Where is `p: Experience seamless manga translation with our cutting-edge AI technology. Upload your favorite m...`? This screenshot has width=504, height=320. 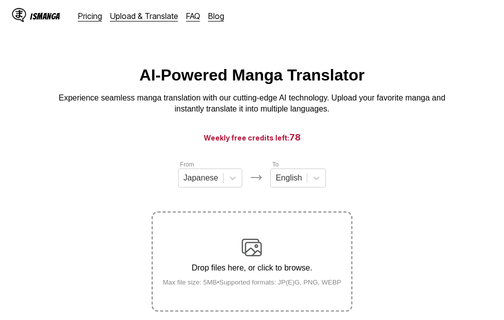
p: Experience seamless manga translation with our cutting-edge AI technology. Upload your favorite m... is located at coordinates (252, 104).